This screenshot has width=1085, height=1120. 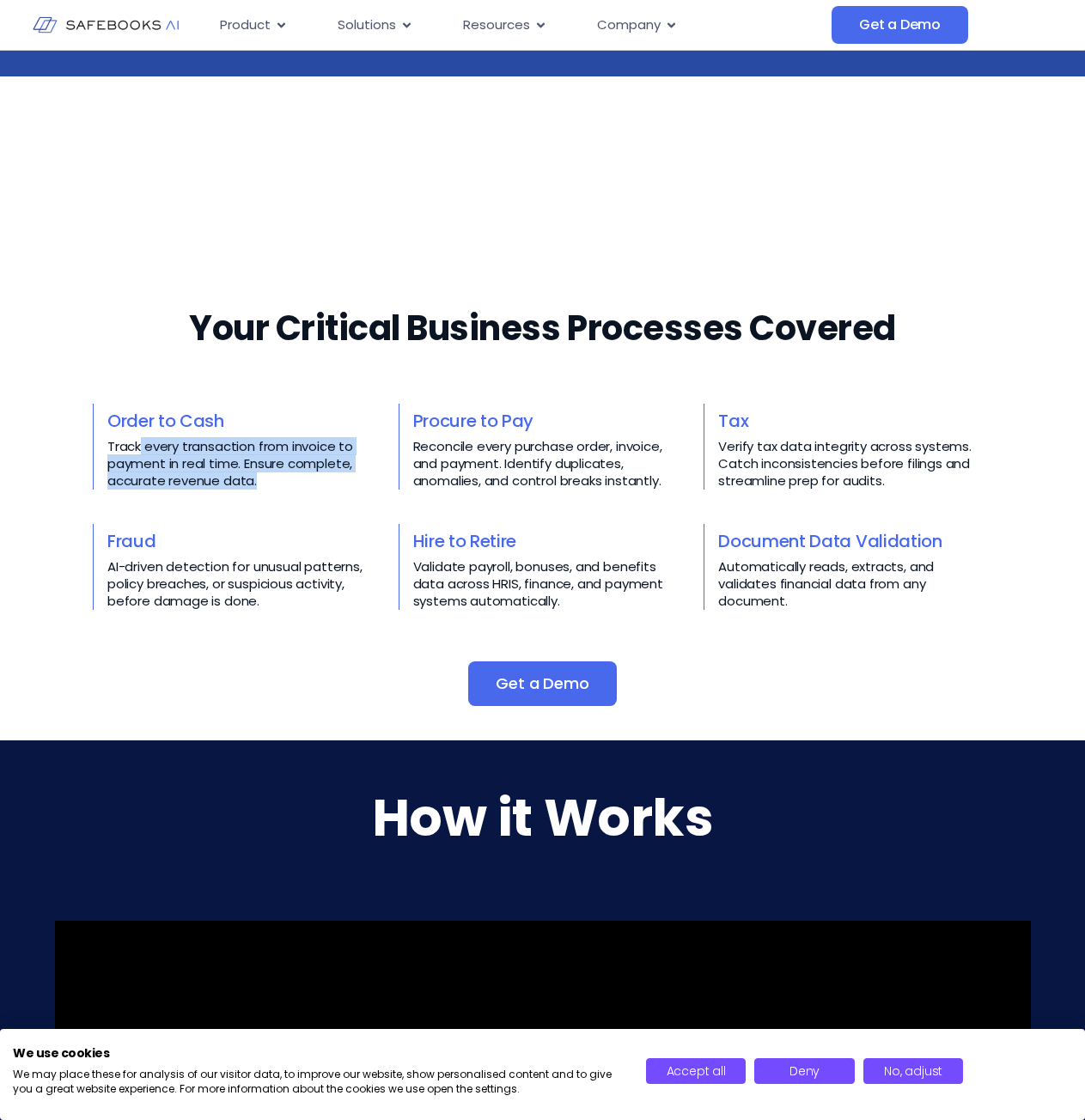 What do you see at coordinates (367, 25) in the screenshot?
I see `span: Solutions` at bounding box center [367, 25].